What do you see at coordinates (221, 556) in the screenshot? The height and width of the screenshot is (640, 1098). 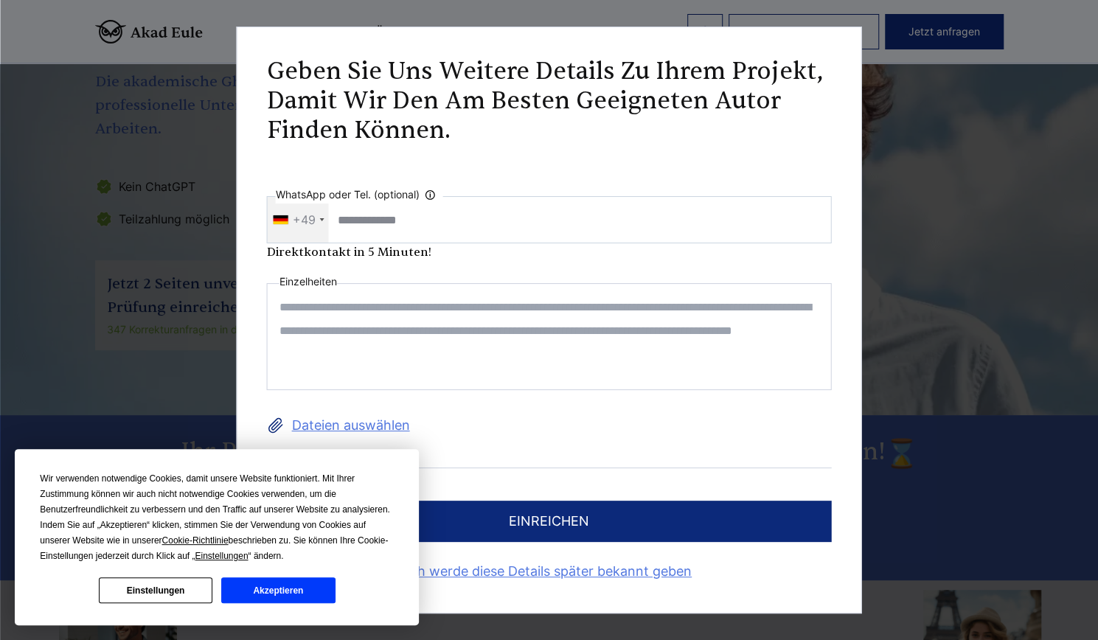 I see `span: Einstellungen` at bounding box center [221, 556].